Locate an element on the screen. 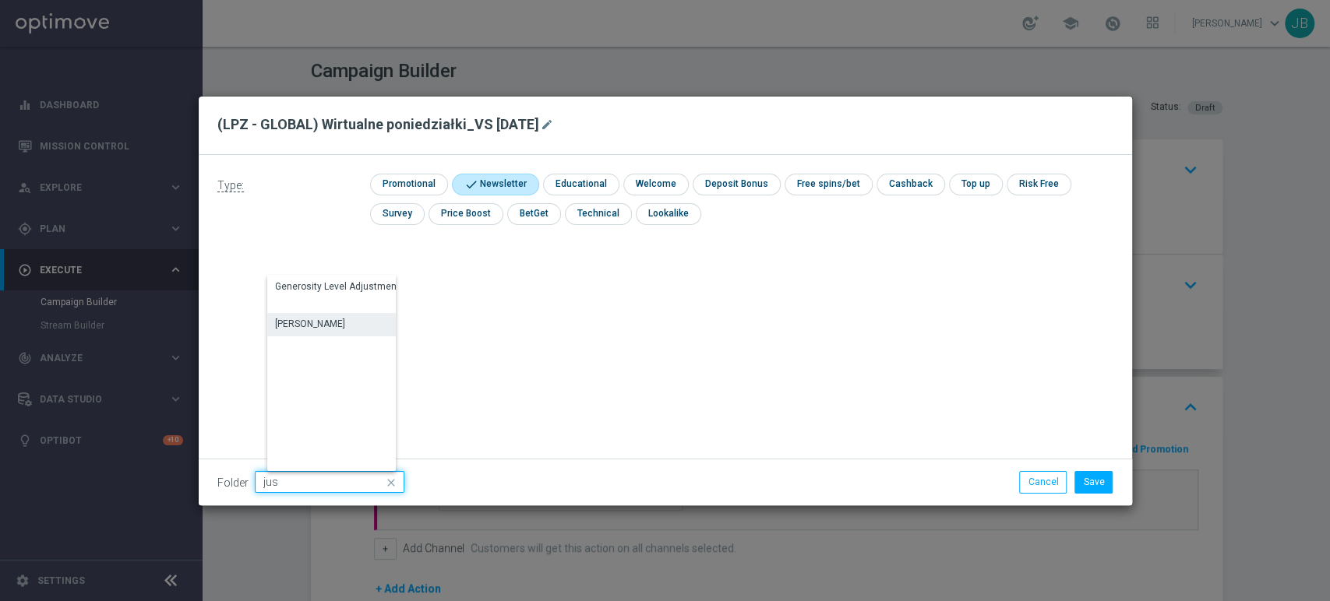  input: Quick find is located at coordinates (329, 482).